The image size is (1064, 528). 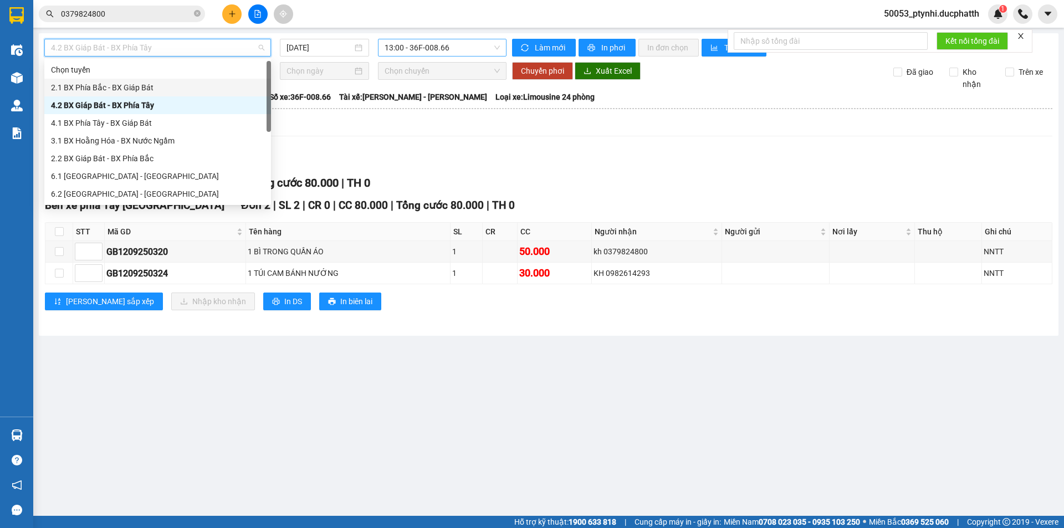 I want to click on button: downloadNhập kho nhận, so click(x=213, y=301).